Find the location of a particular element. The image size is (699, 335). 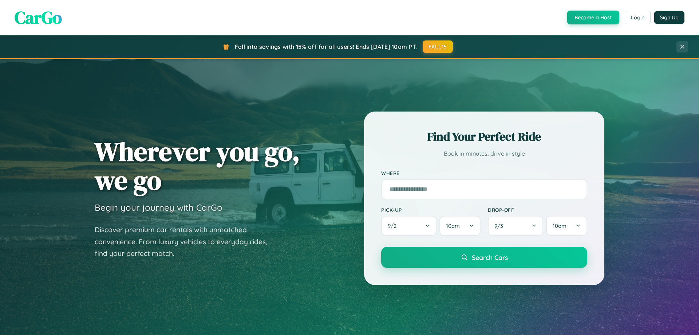

h1: Wherever you go, we go is located at coordinates (197, 166).